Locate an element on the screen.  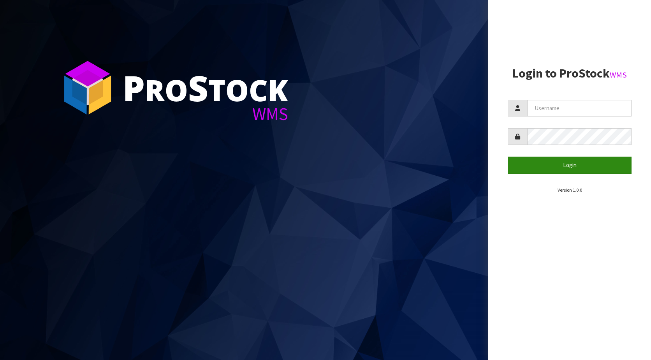
span: P is located at coordinates (134, 88).